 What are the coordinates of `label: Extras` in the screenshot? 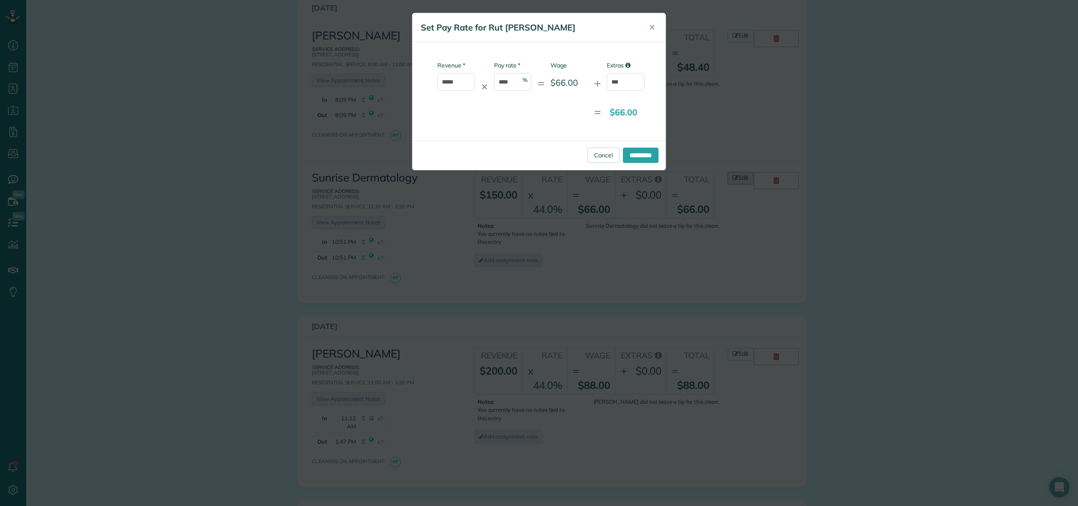 It's located at (626, 65).